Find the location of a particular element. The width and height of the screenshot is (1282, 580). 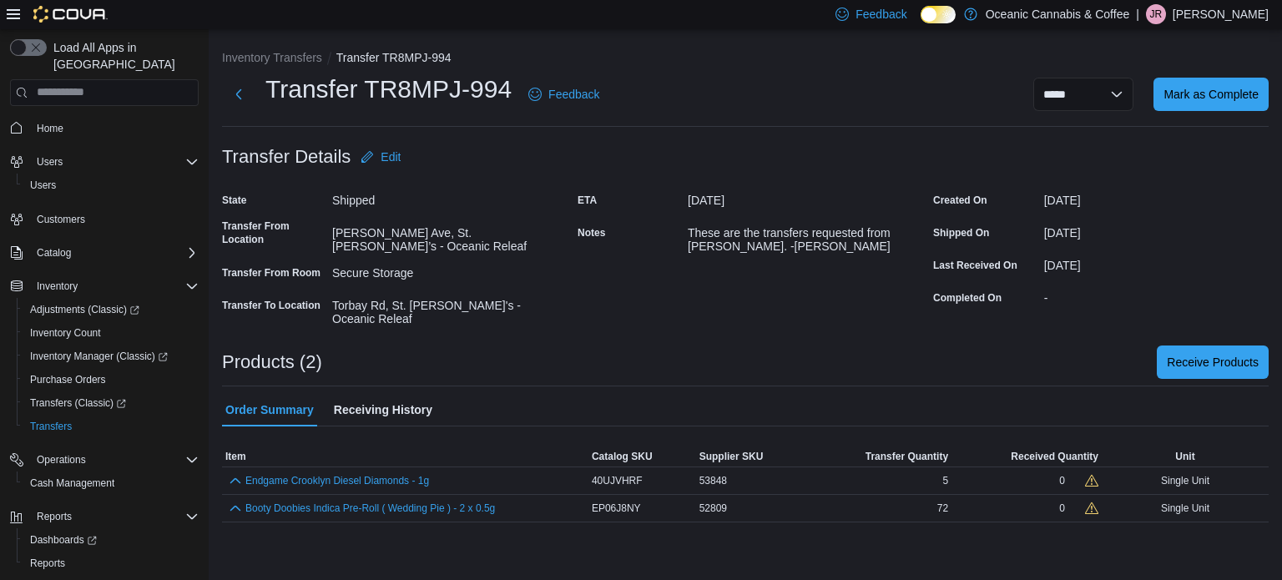

button: Catalog is located at coordinates (53, 253).